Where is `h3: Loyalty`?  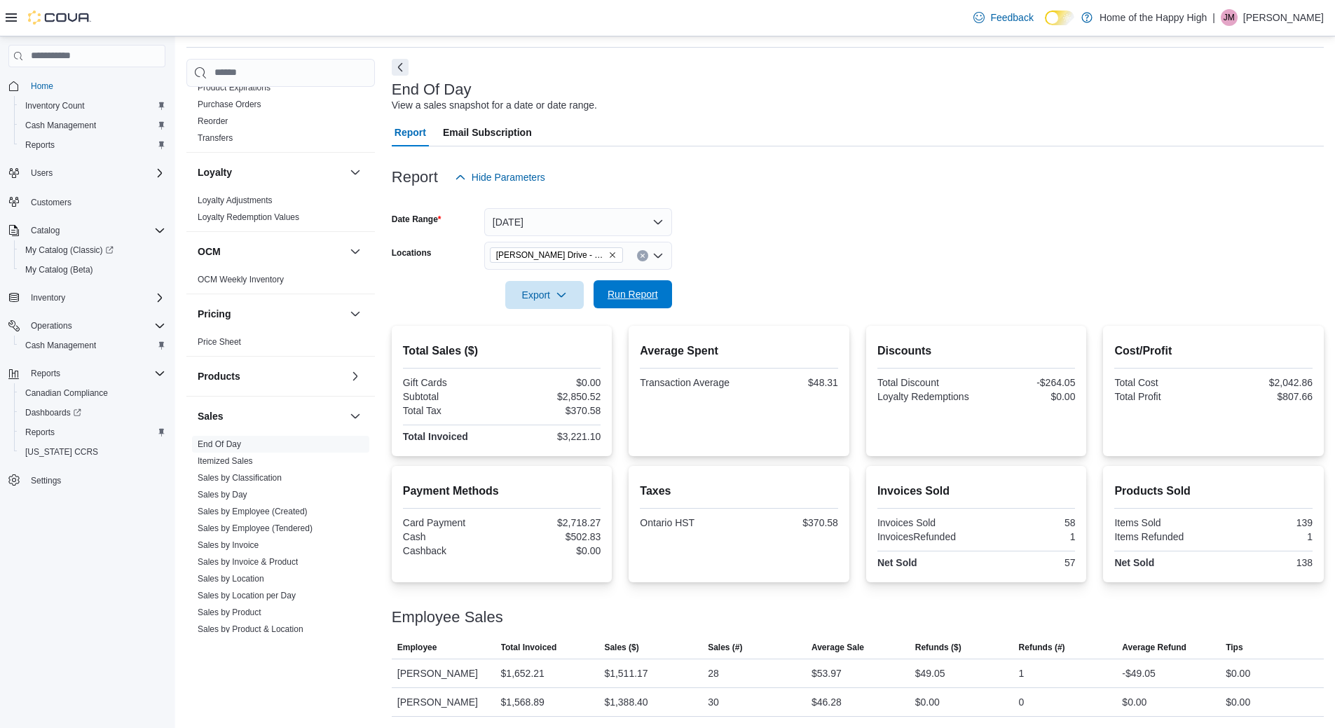 h3: Loyalty is located at coordinates (214, 172).